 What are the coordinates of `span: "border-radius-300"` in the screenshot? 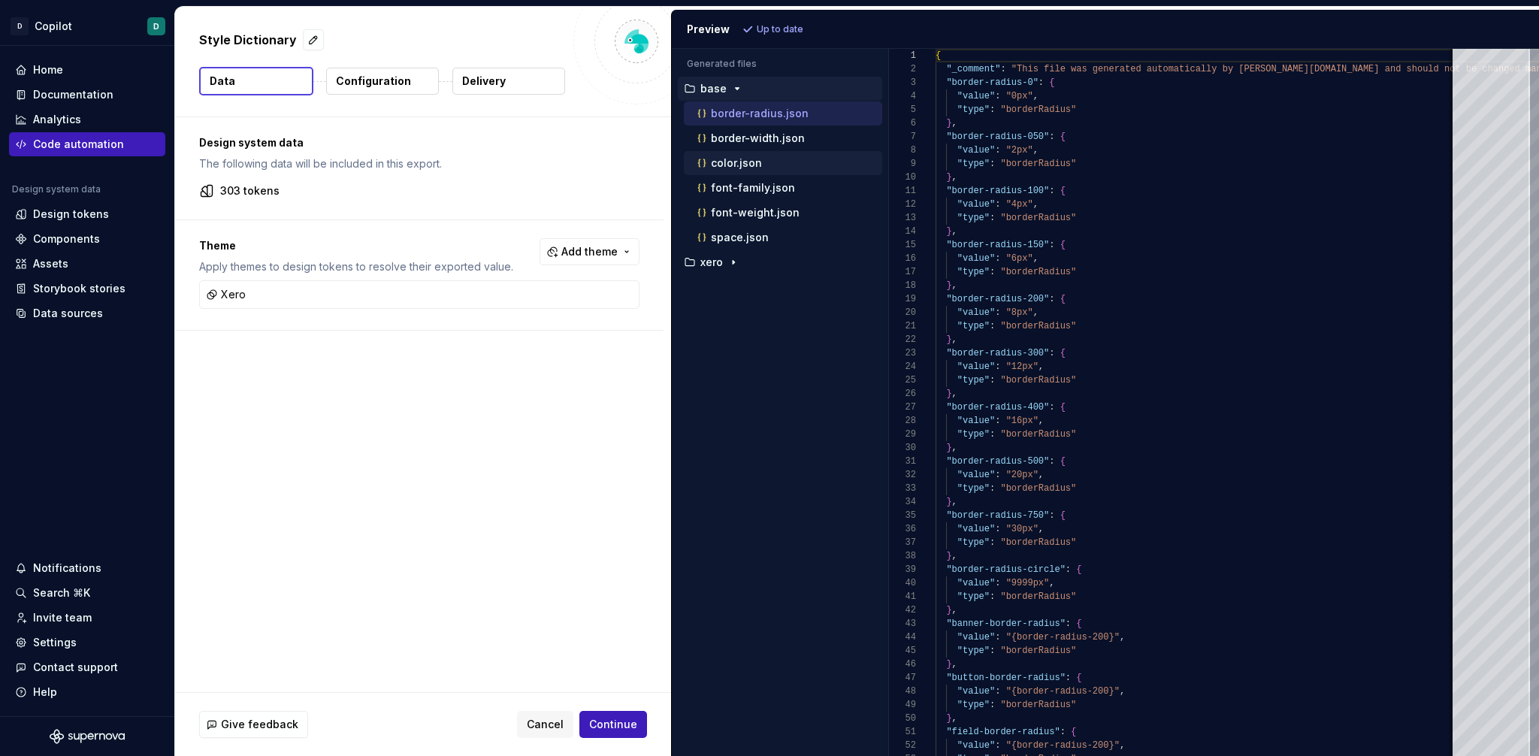 It's located at (997, 353).